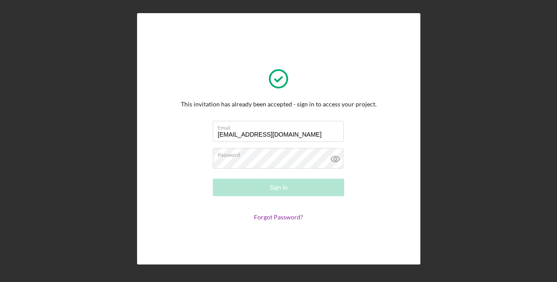 The width and height of the screenshot is (557, 282). Describe the element at coordinates (279, 217) in the screenshot. I see `a: Forgot Password?` at that location.